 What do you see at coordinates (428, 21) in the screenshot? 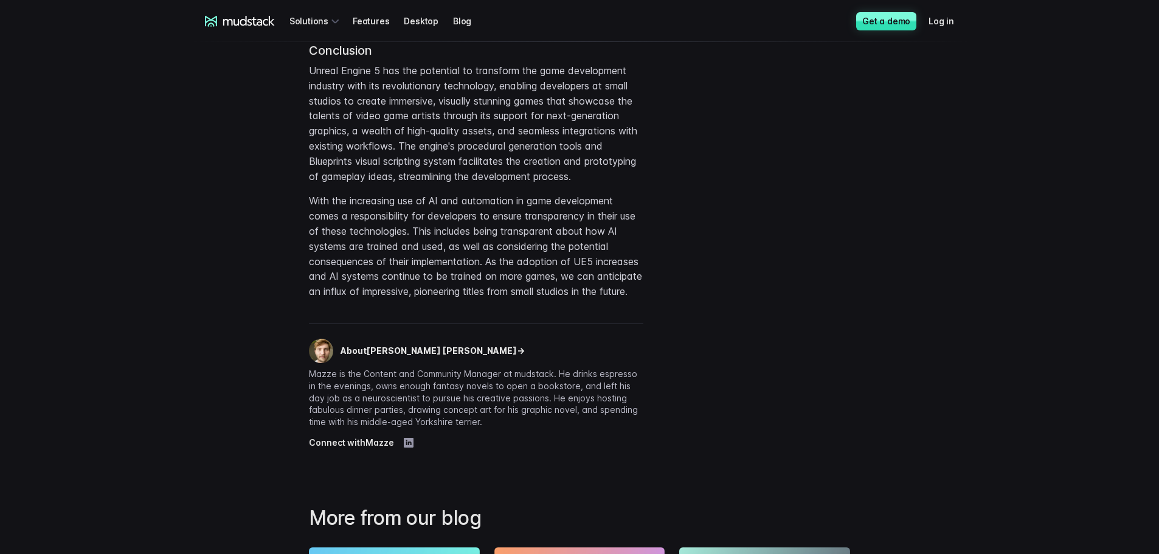
I see `a: Desktop` at bounding box center [428, 21].